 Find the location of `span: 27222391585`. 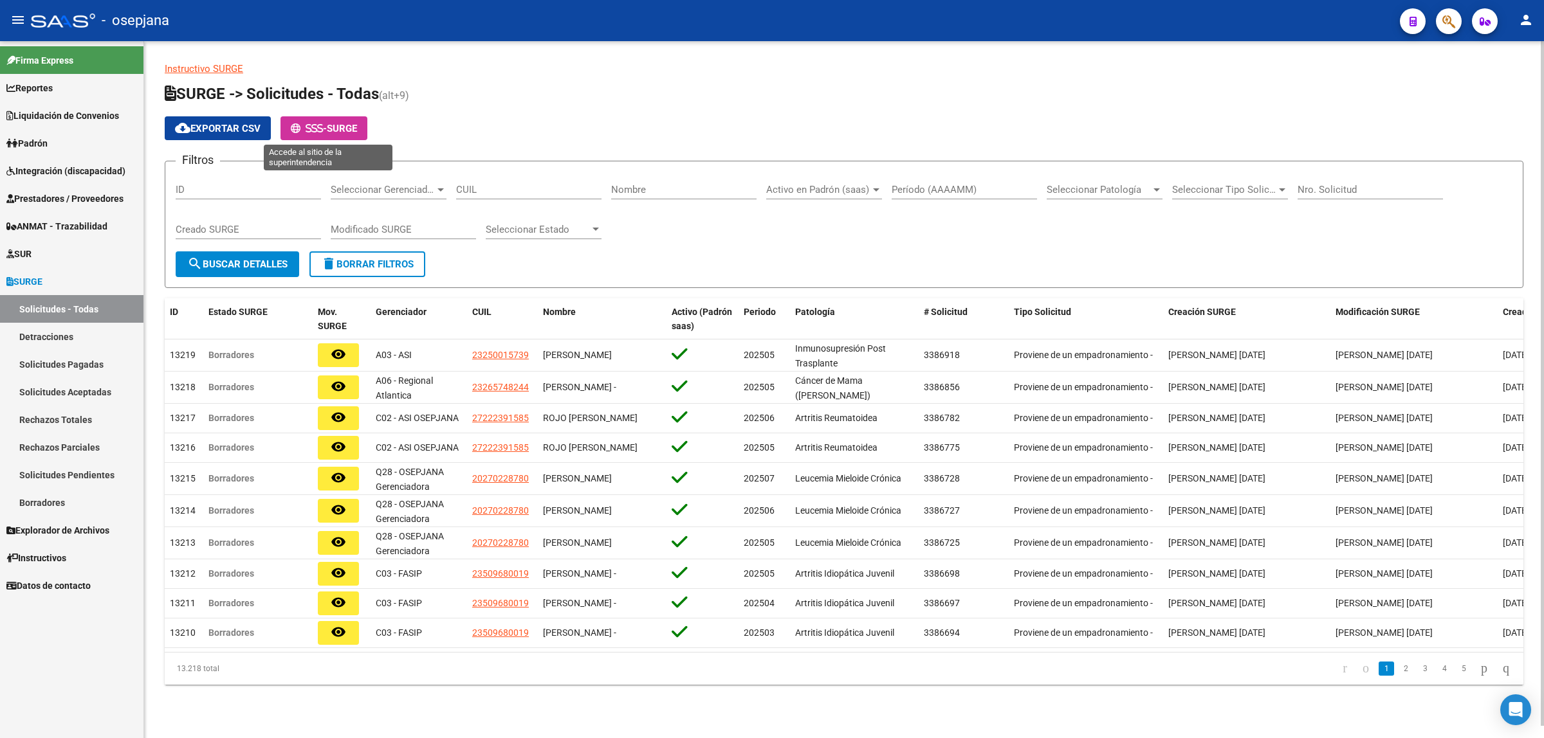

span: 27222391585 is located at coordinates (500, 448).